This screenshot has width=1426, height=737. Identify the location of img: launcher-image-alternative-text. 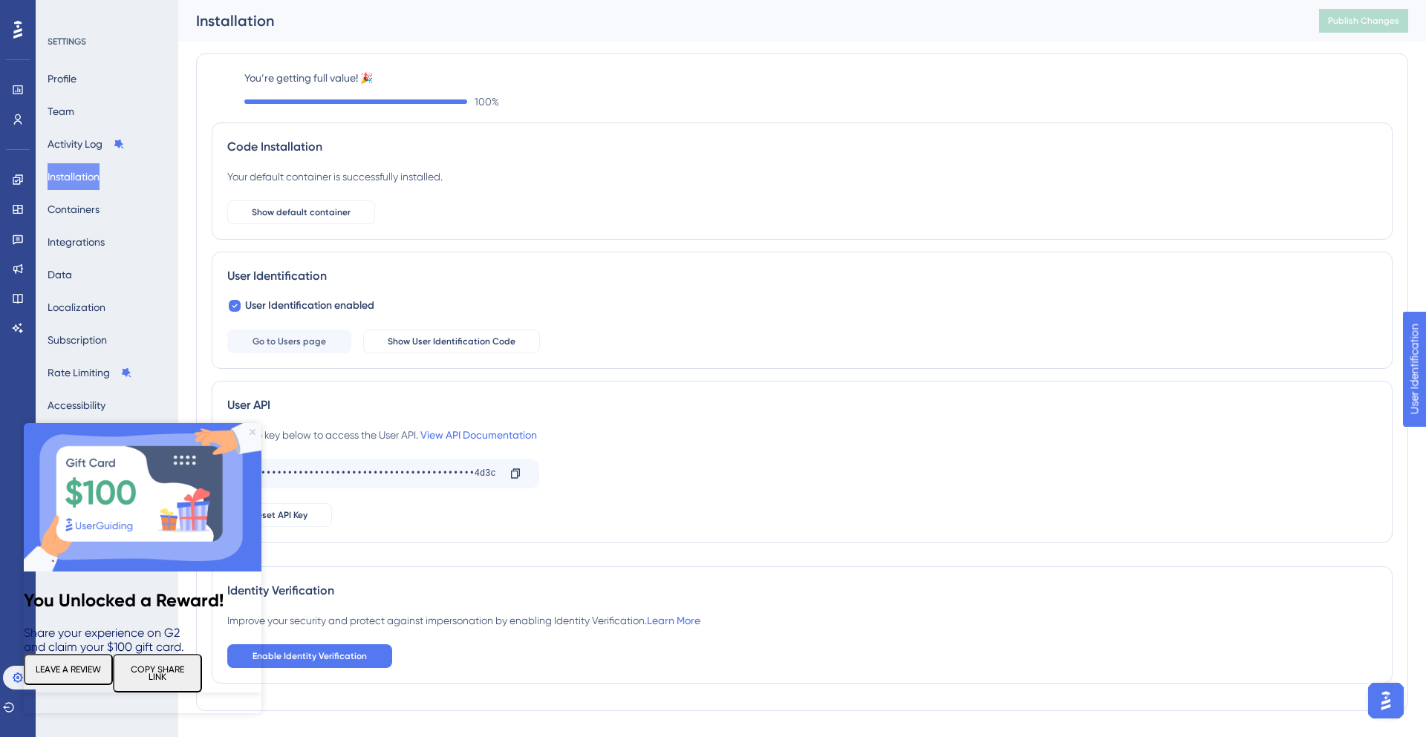
(22, 22).